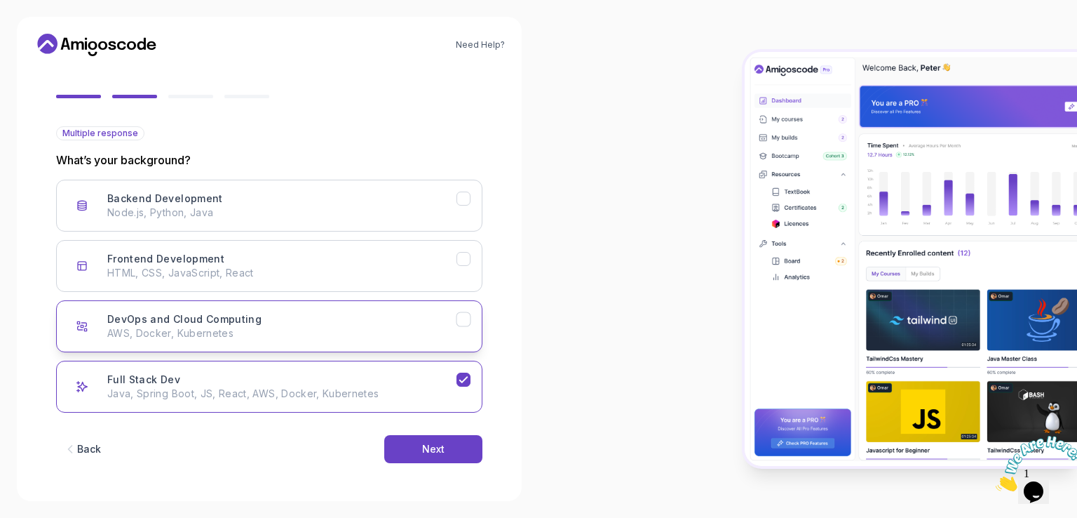 The image size is (1077, 518). I want to click on button: Back, so click(82, 449).